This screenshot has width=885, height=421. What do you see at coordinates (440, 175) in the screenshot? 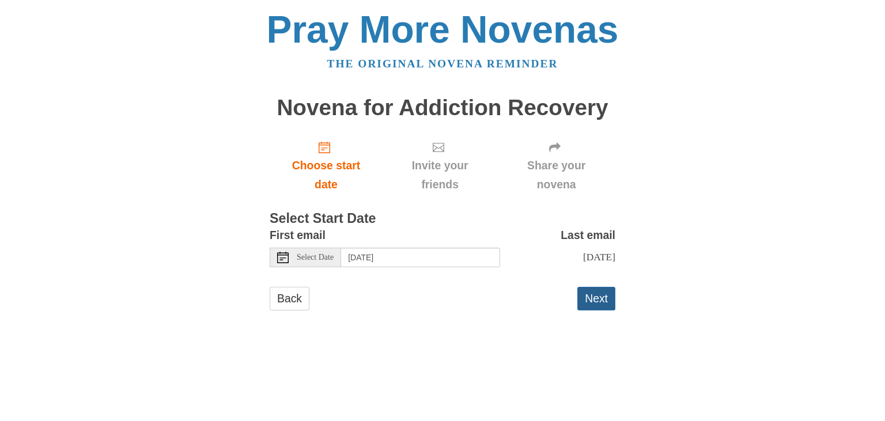
I see `span: Invite your friends` at bounding box center [440, 175].